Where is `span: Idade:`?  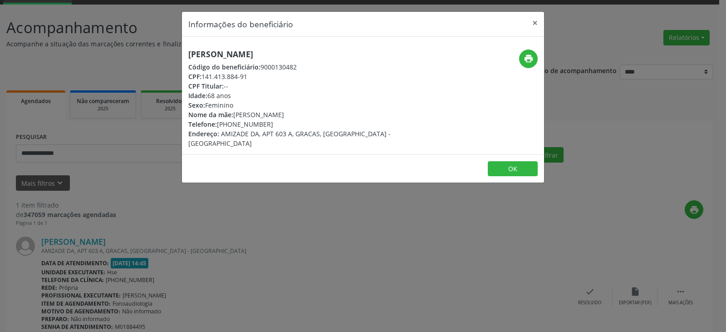
span: Idade: is located at coordinates (198, 95).